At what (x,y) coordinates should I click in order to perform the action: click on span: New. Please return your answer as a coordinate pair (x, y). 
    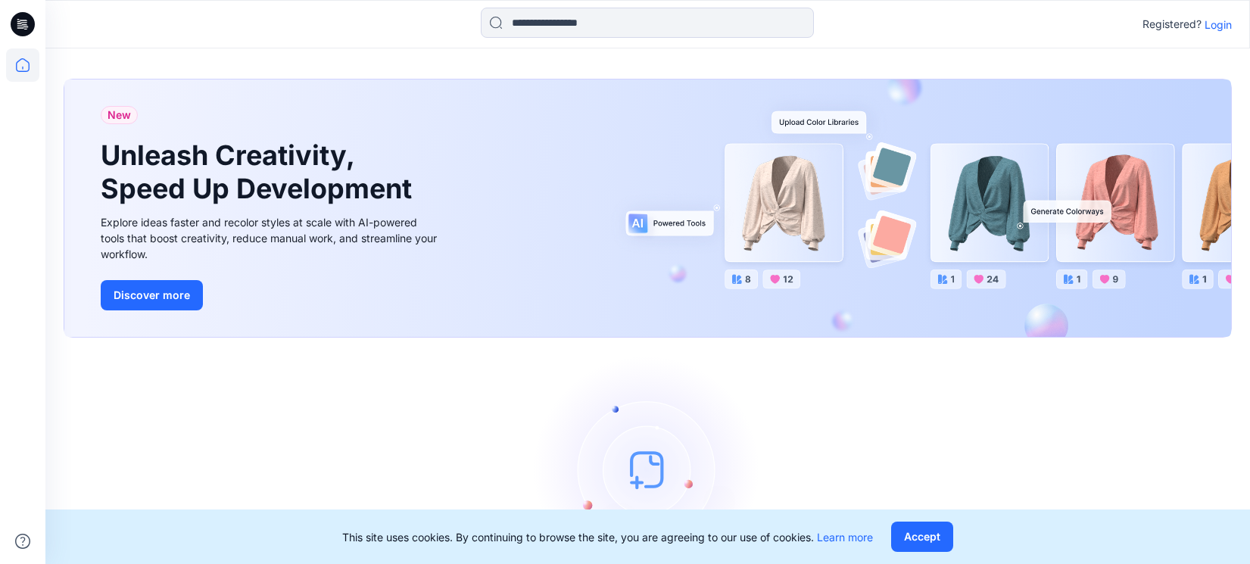
    Looking at the image, I should click on (119, 115).